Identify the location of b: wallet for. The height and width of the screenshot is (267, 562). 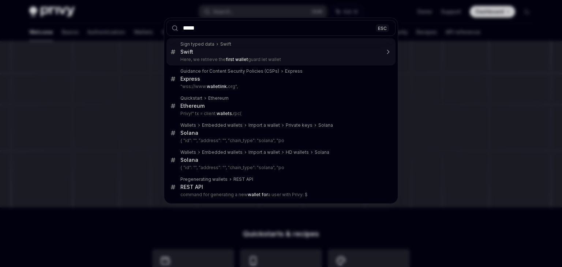
(257, 195).